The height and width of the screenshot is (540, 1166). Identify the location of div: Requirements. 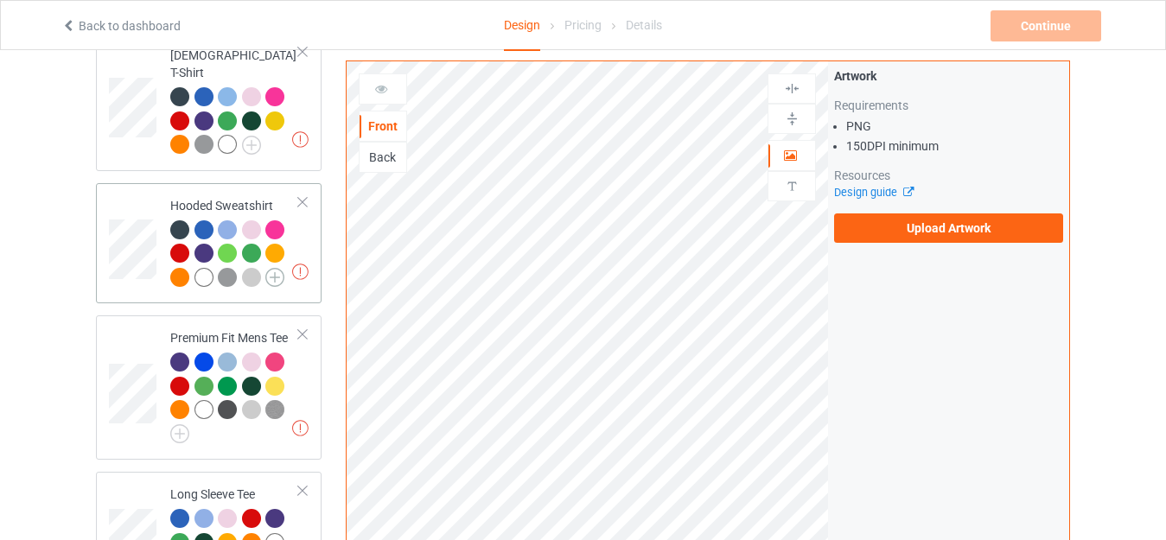
(948, 105).